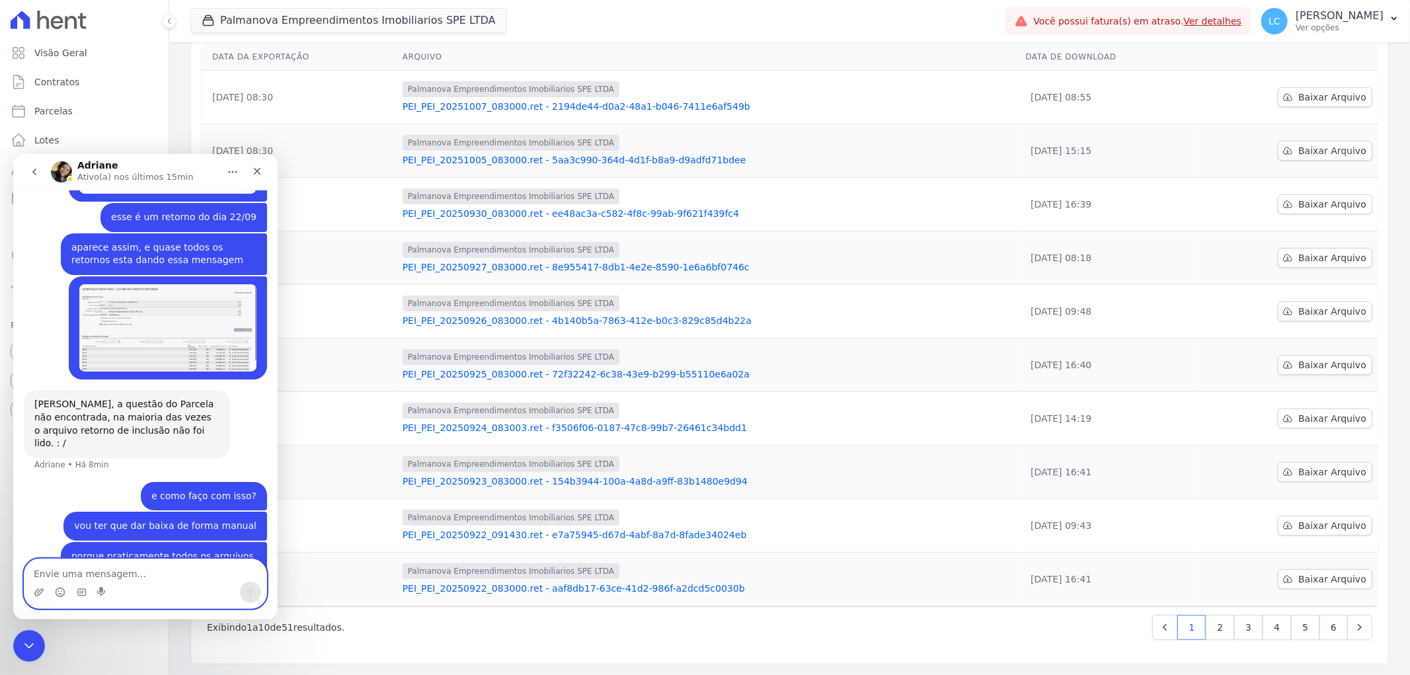  Describe the element at coordinates (47, 140) in the screenshot. I see `span: Lotes` at that location.